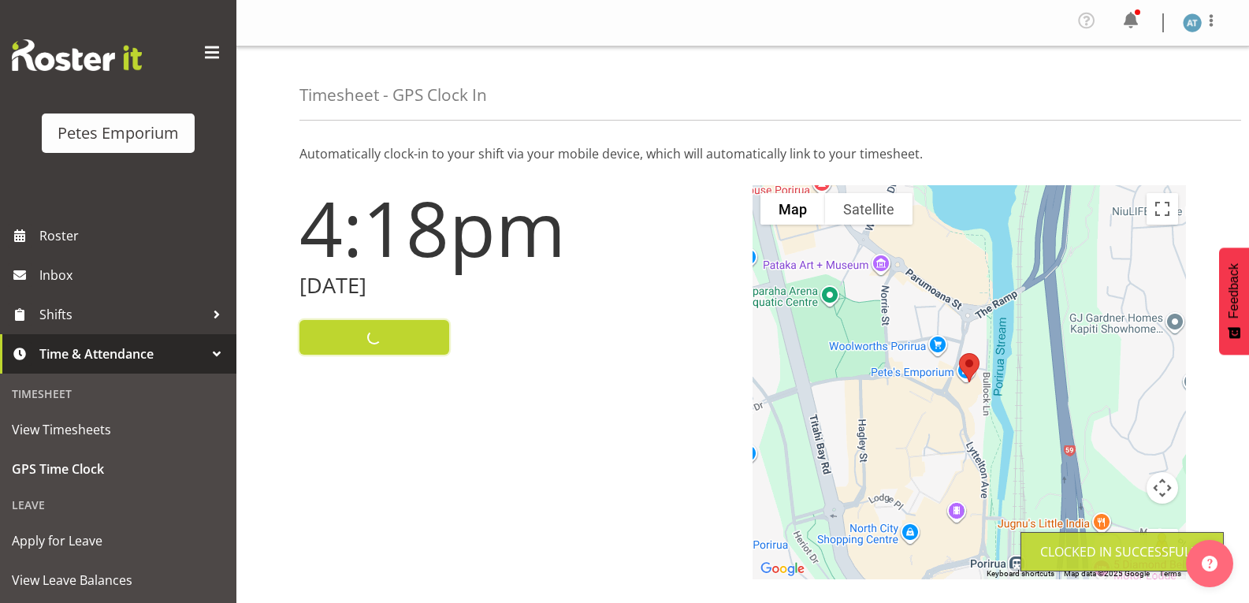 The width and height of the screenshot is (1249, 603). I want to click on img: Rosterit website logo, so click(76, 55).